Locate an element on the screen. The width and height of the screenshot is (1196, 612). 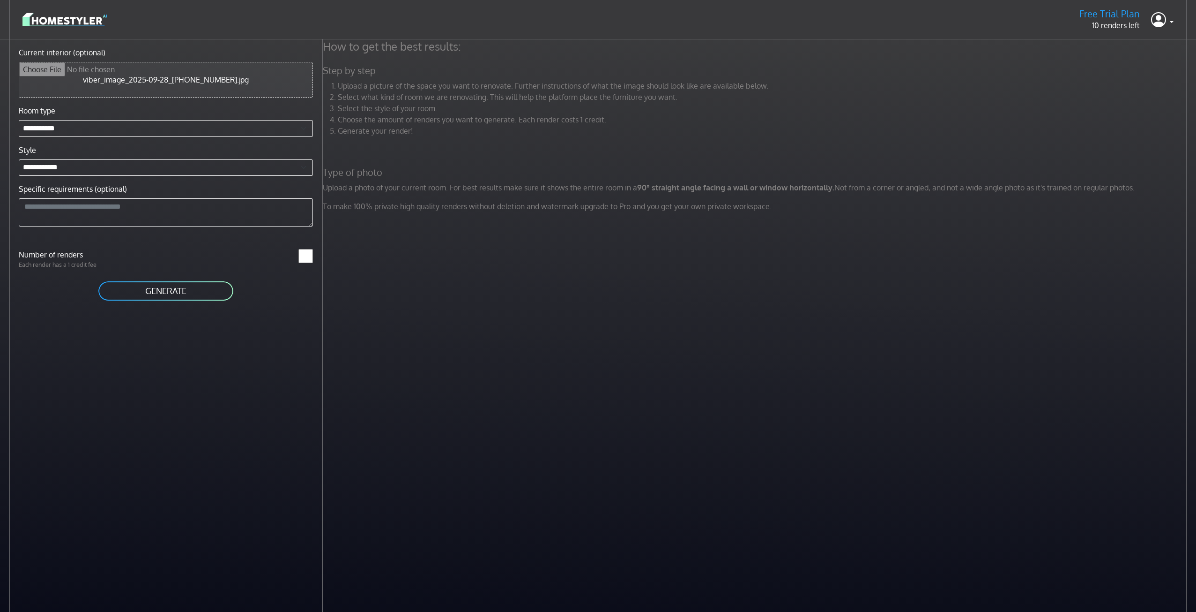
p: 10 renders left is located at coordinates (1110, 25).